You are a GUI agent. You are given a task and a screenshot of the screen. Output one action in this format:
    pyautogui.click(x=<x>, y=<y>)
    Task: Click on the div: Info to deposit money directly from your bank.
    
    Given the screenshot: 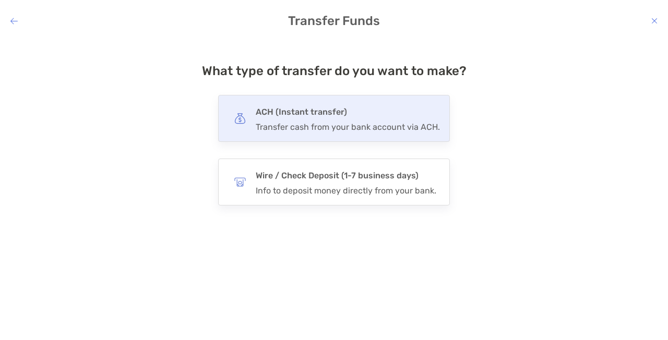 What is the action you would take?
    pyautogui.click(x=346, y=191)
    